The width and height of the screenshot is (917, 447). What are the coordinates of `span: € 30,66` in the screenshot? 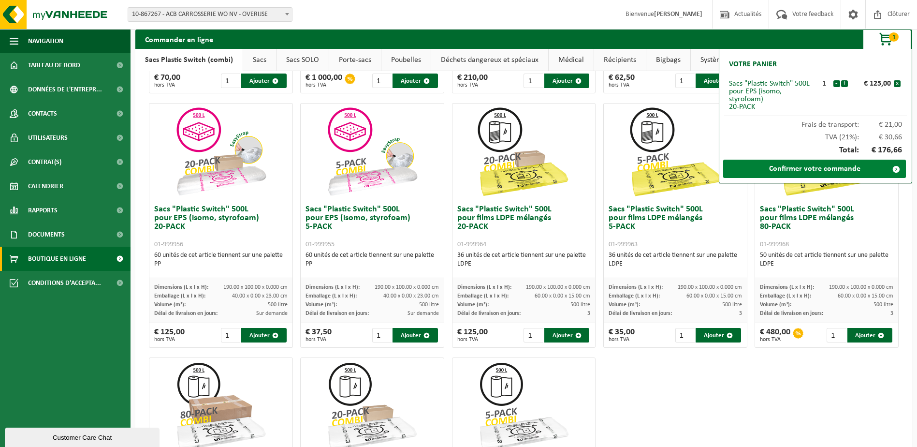 It's located at (881, 137).